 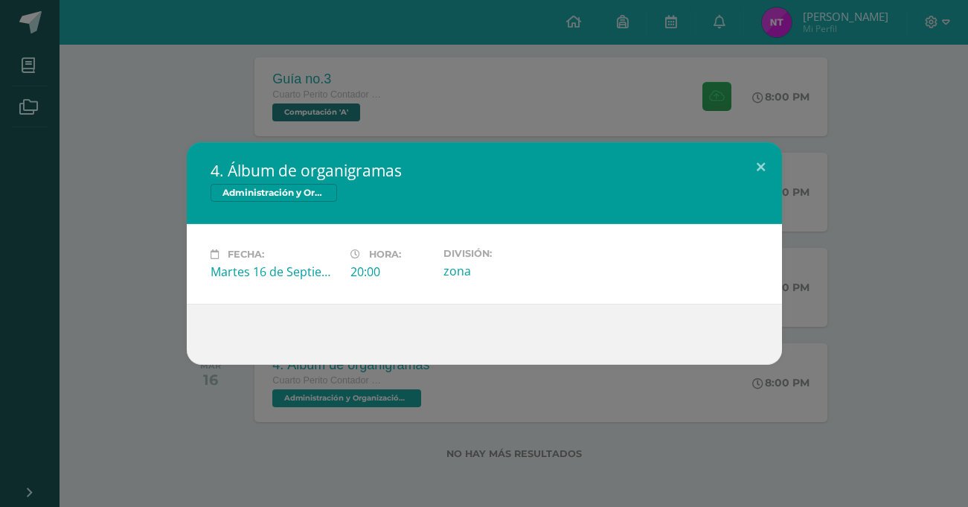 I want to click on button: Close (Esc), so click(x=760, y=167).